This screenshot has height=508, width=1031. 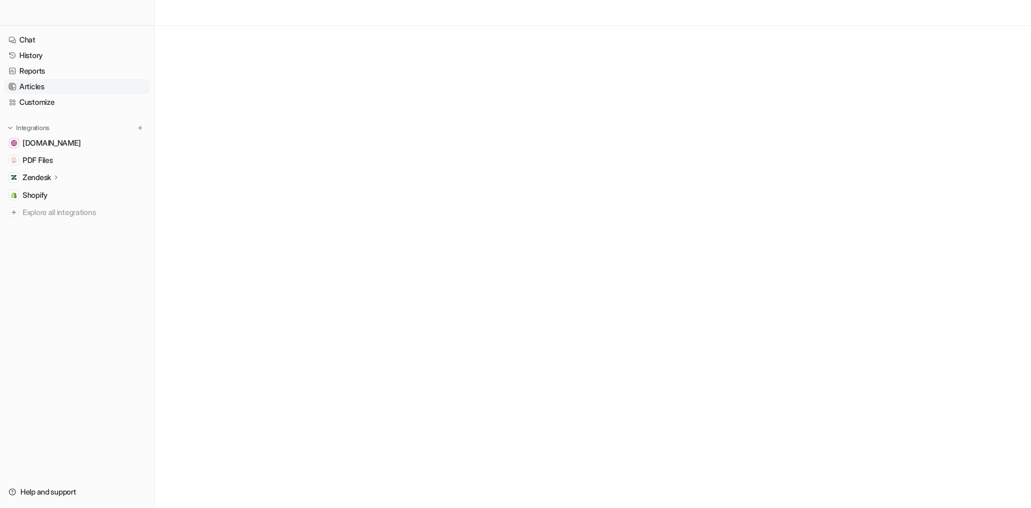 What do you see at coordinates (14, 160) in the screenshot?
I see `img: PDF Files` at bounding box center [14, 160].